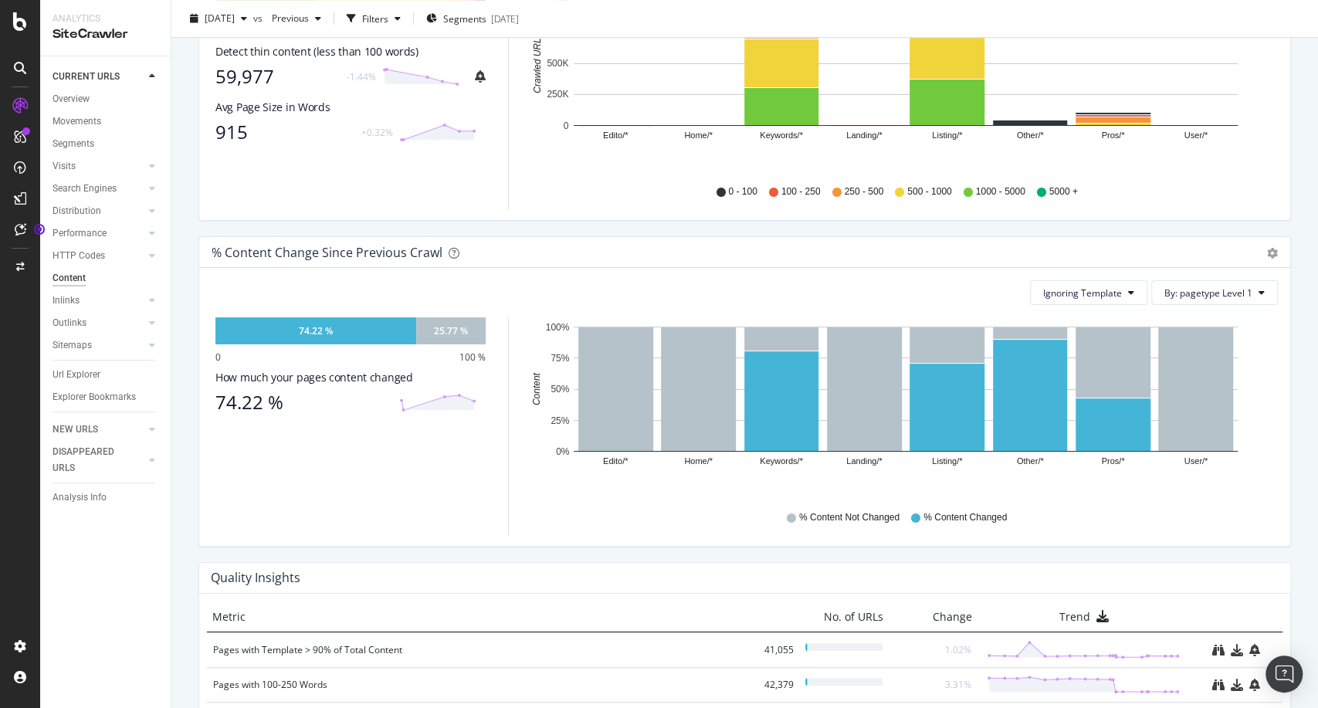 Image resolution: width=1318 pixels, height=708 pixels. Describe the element at coordinates (73, 144) in the screenshot. I see `div: Segments` at that location.